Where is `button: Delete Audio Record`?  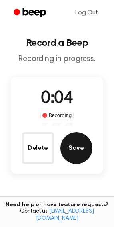 button: Delete Audio Record is located at coordinates (38, 148).